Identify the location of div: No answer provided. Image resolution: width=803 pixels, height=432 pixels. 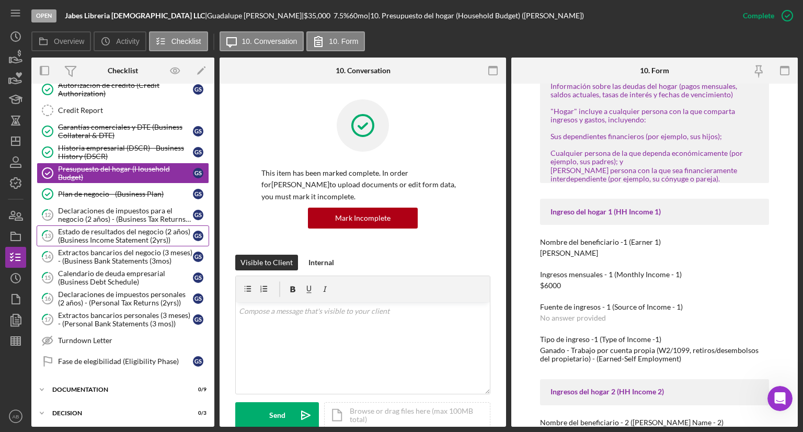
(573, 318).